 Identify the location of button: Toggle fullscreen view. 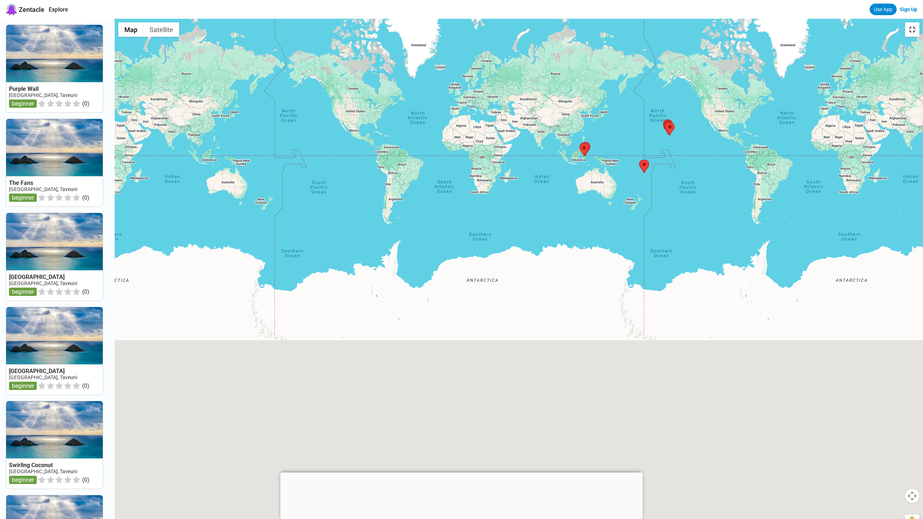
(912, 30).